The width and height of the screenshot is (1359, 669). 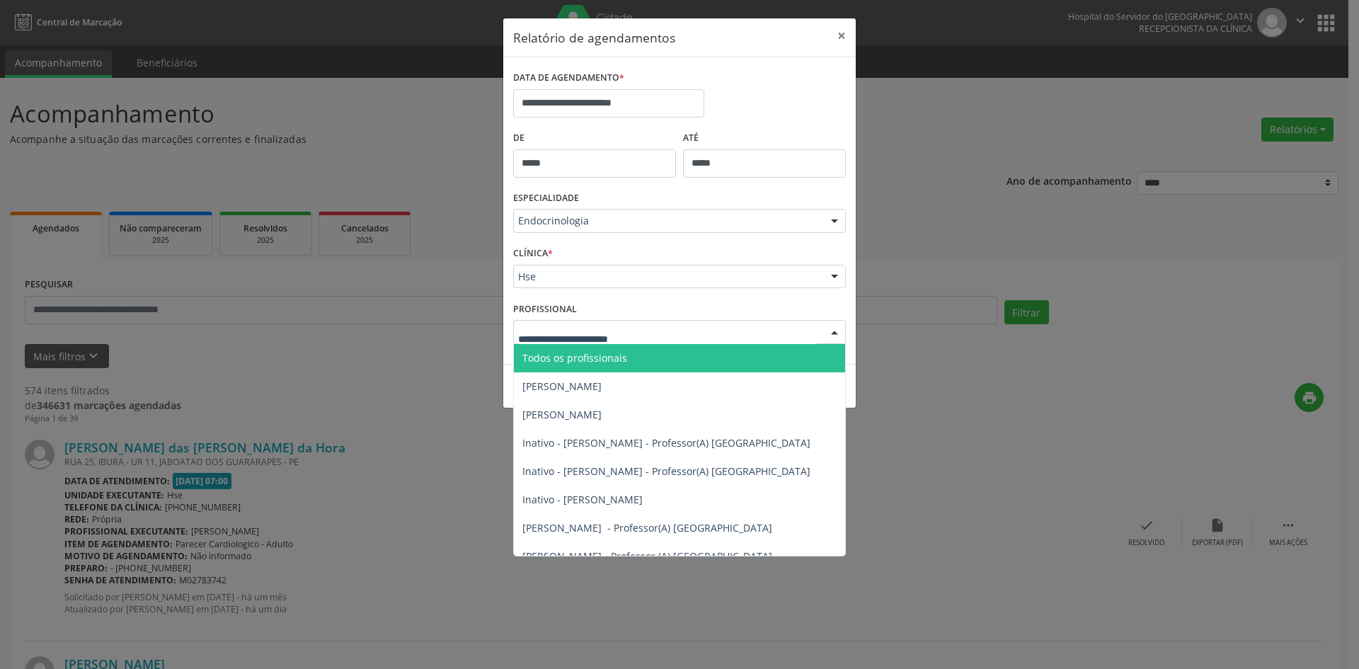 What do you see at coordinates (575, 357) in the screenshot?
I see `span: Todos os profissionais` at bounding box center [575, 357].